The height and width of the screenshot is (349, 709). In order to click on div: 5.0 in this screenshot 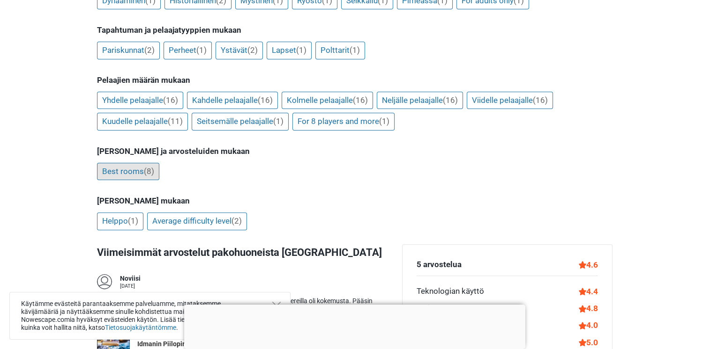, I will do `click(588, 343)`.